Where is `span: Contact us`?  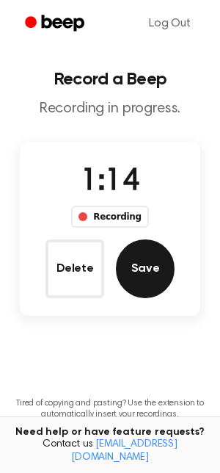 span: Contact us is located at coordinates (110, 451).